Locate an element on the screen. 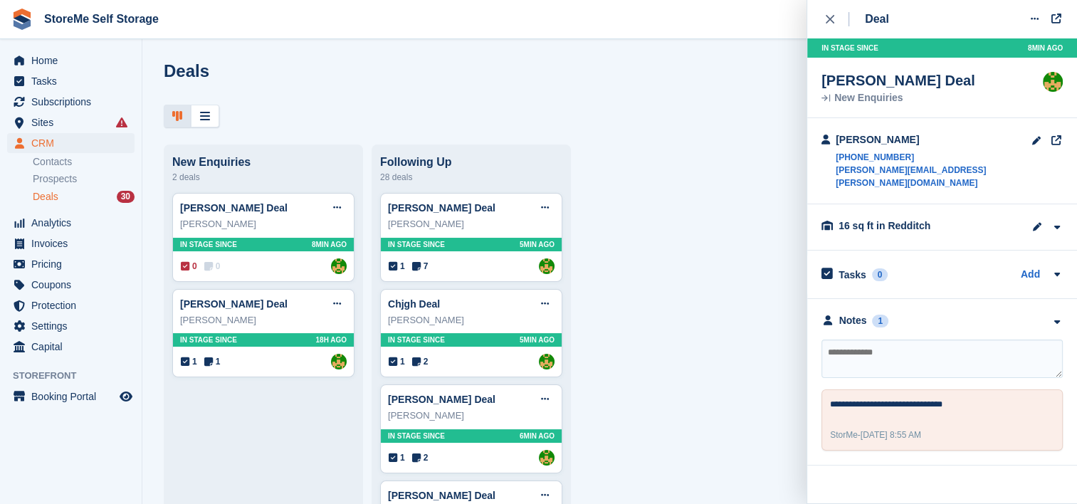 This screenshot has width=1077, height=504. i: Smart entry sync failures have occurred is located at coordinates (122, 122).